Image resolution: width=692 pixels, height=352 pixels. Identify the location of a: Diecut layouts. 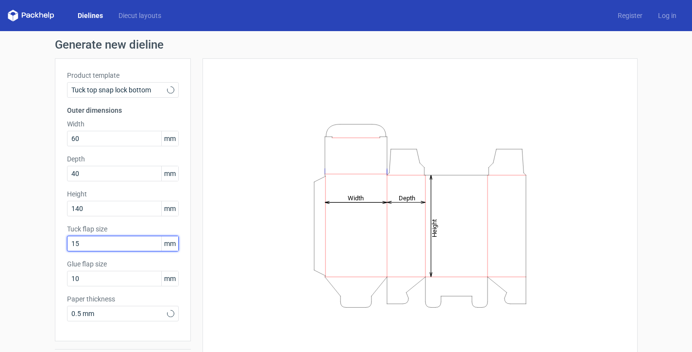
(140, 16).